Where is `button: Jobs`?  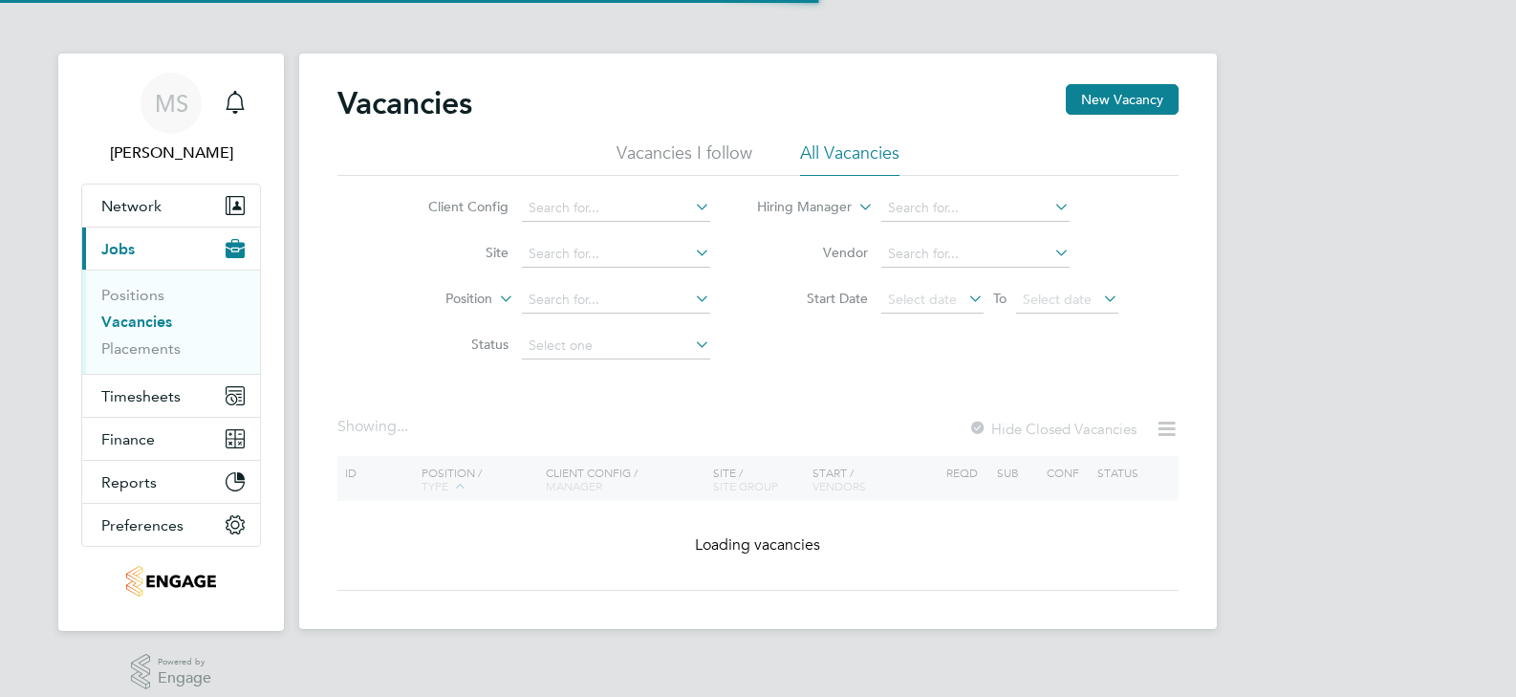
button: Jobs is located at coordinates (171, 249).